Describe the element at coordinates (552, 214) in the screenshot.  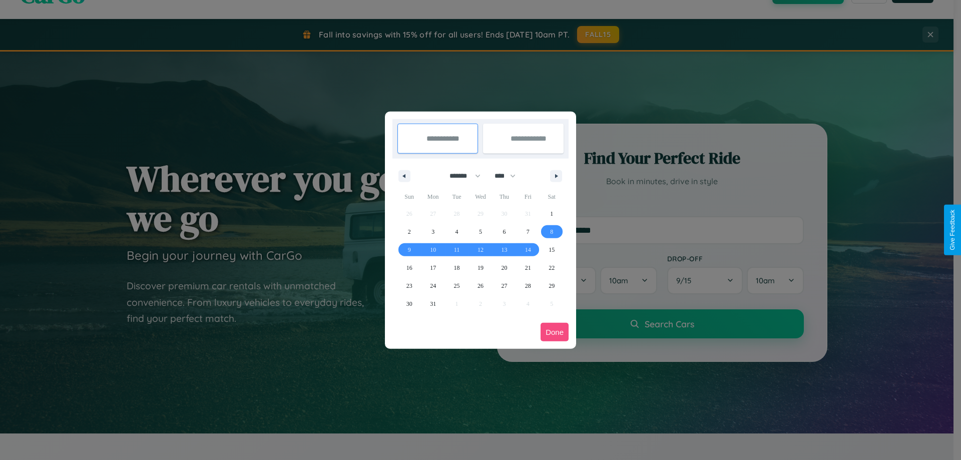
I see `button: 1` at that location.